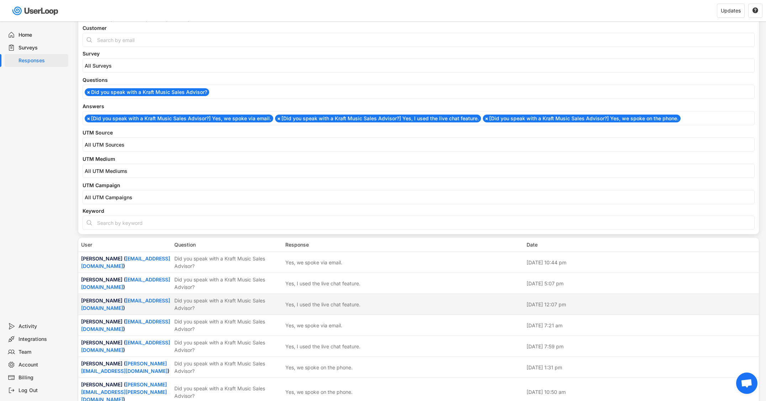 The image size is (766, 401). Describe the element at coordinates (36, 11) in the screenshot. I see `img: userloop-logo-01.svg` at that location.